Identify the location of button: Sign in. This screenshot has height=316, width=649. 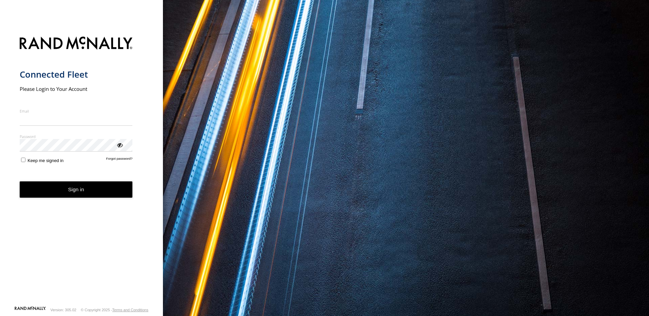
(76, 190).